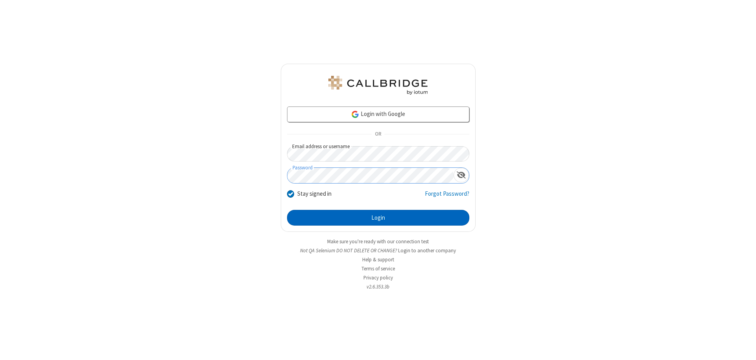 The height and width of the screenshot is (360, 756). What do you see at coordinates (370, 176) in the screenshot?
I see `input: Password` at bounding box center [370, 176].